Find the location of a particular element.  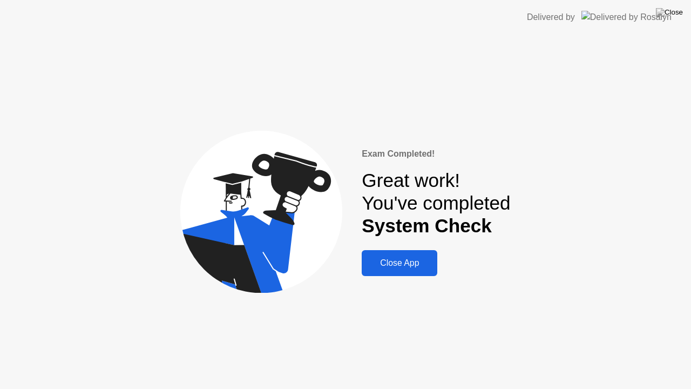

div: Exam Completed! is located at coordinates (436, 154).